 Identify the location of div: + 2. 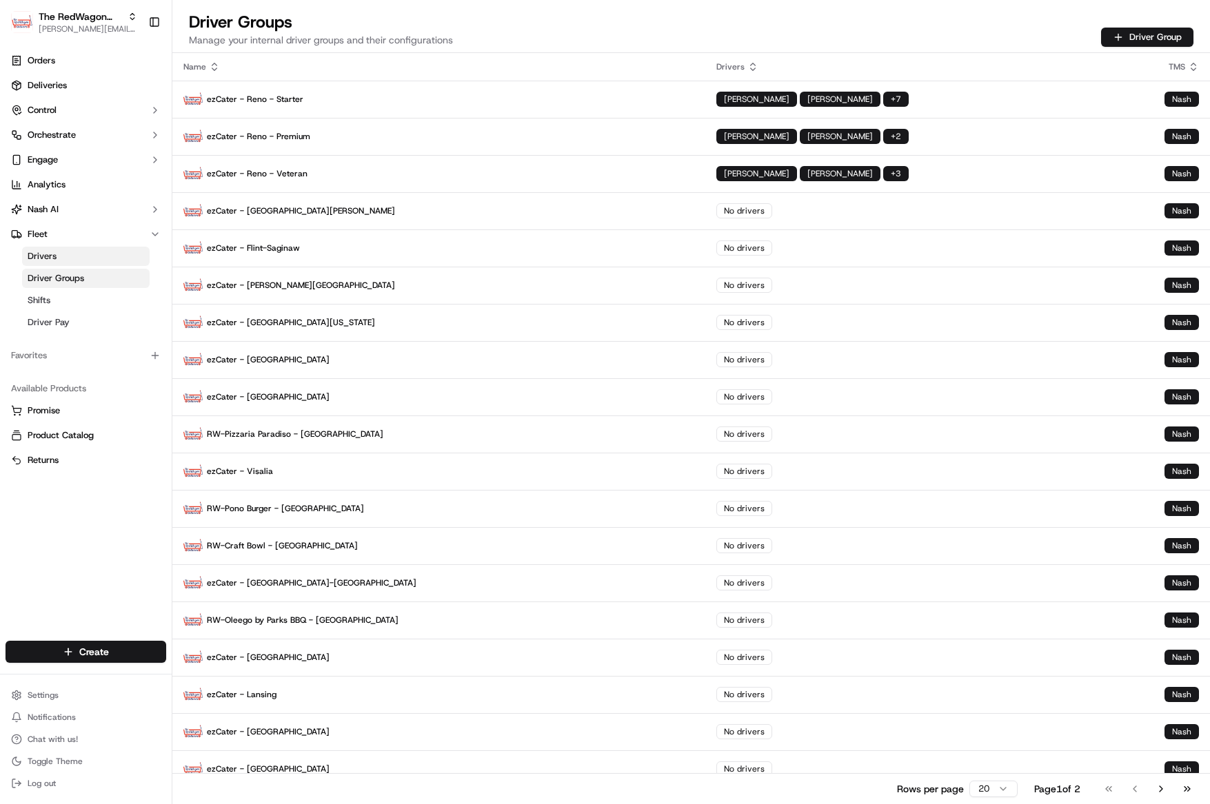
(895, 136).